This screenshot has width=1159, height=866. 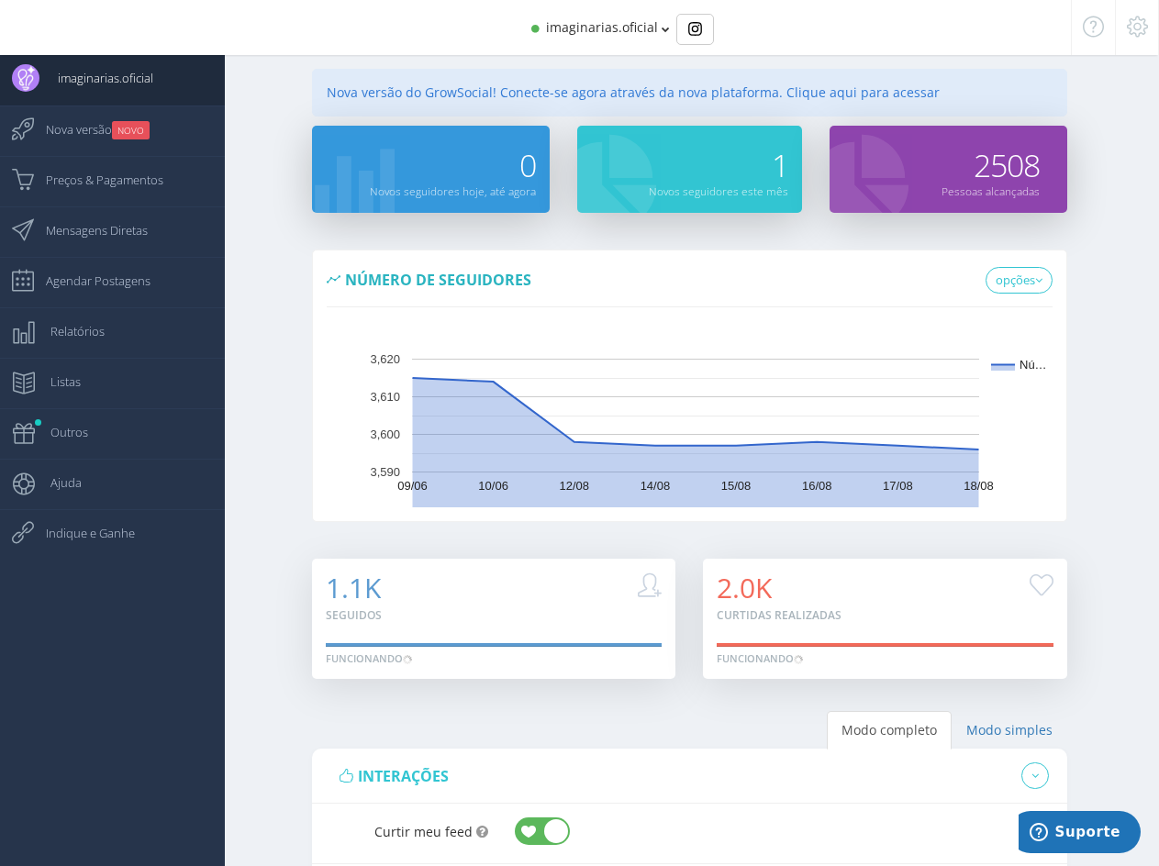 I want to click on img: Instagram_simple_icon.svg, so click(x=695, y=28).